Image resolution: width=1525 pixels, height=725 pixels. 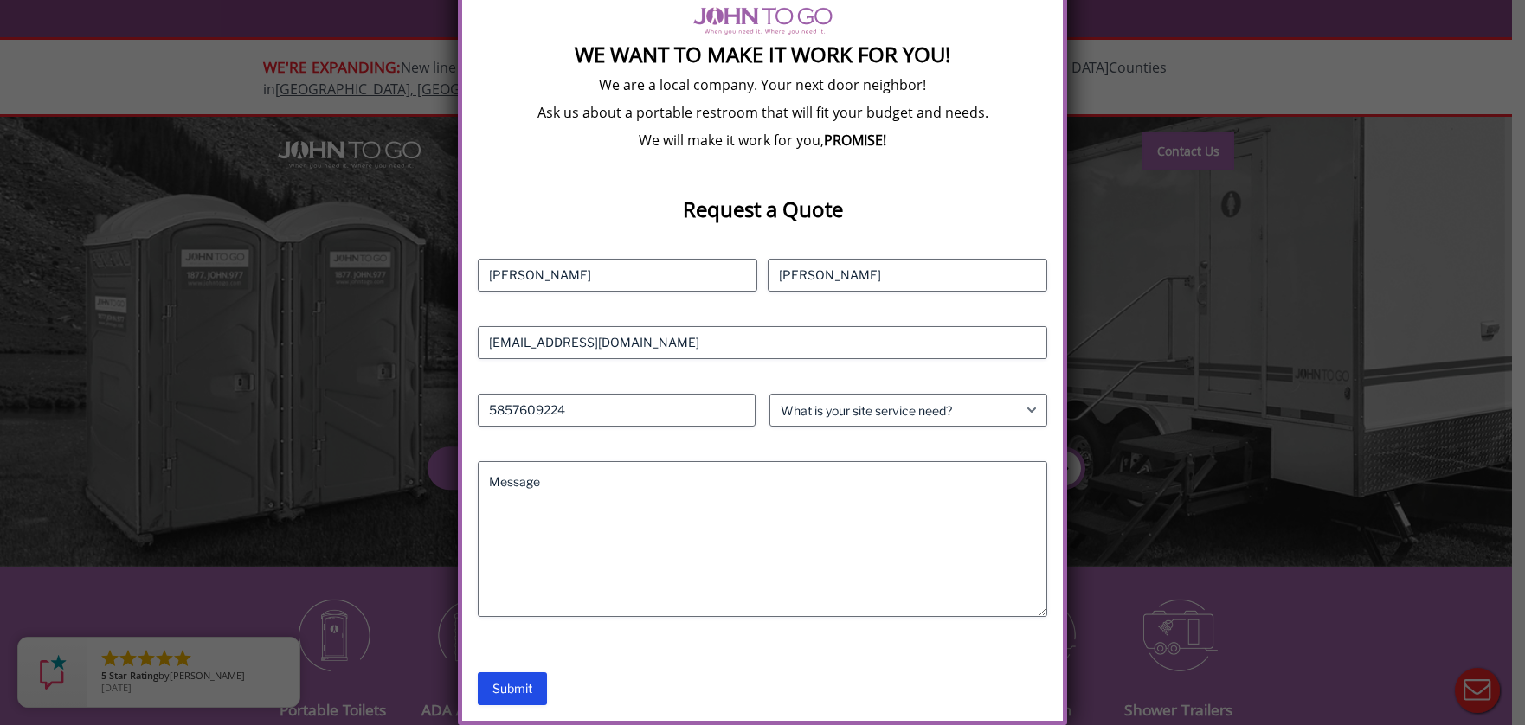 What do you see at coordinates (763, 140) in the screenshot?
I see `p: We will make it work for you,` at bounding box center [763, 140].